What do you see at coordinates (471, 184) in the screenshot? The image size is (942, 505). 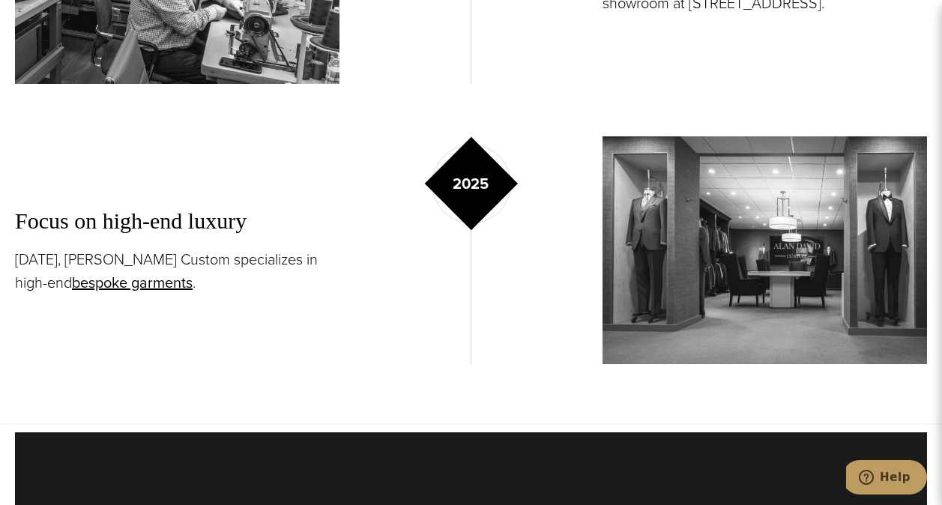 I see `p: 2025` at bounding box center [471, 184].